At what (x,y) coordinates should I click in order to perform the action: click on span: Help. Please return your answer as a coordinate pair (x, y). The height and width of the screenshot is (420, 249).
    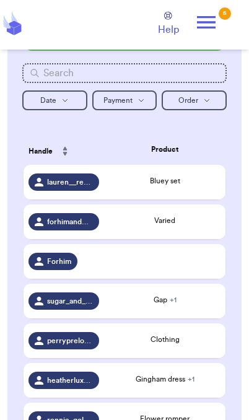
    Looking at the image, I should click on (168, 30).